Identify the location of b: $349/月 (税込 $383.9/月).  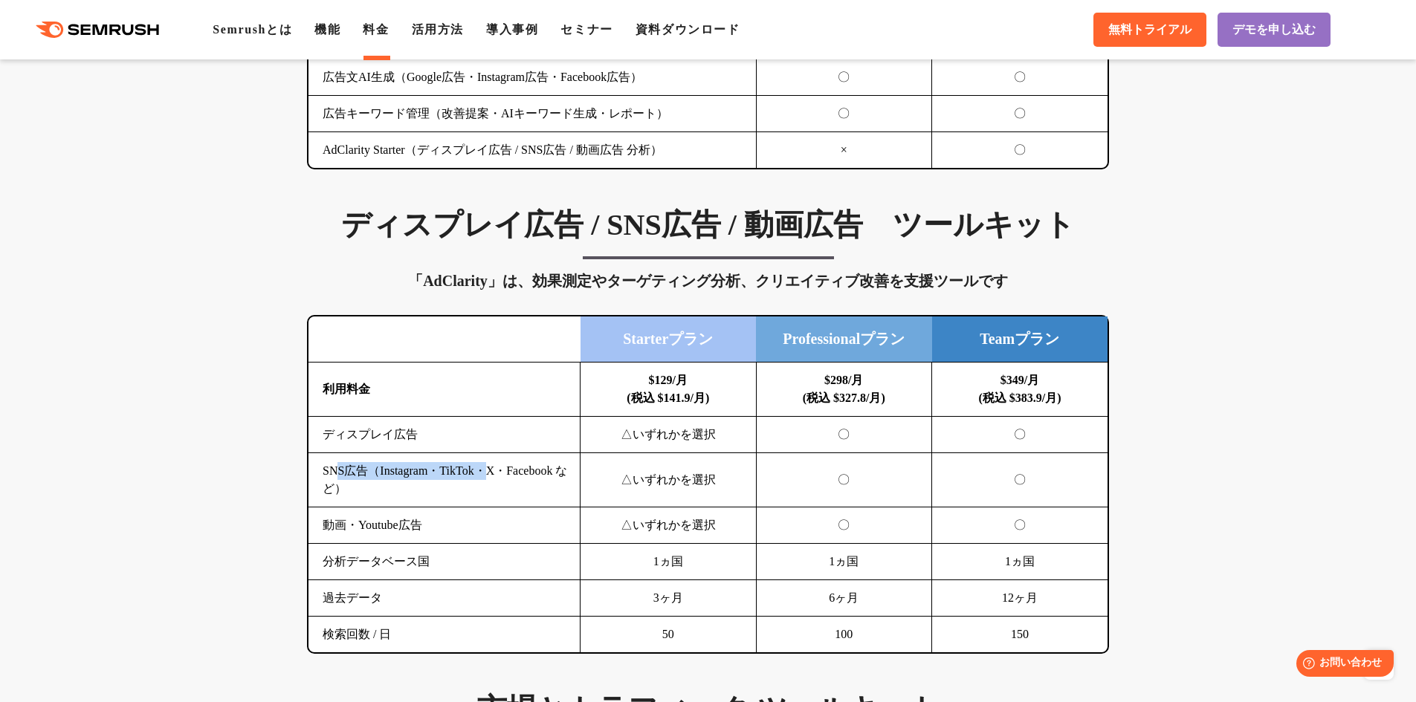
(1019, 389).